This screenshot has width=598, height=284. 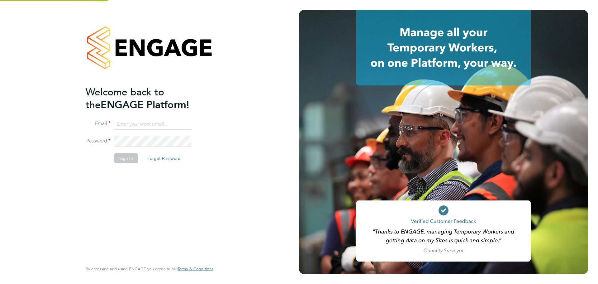 What do you see at coordinates (153, 124) in the screenshot?
I see `input: Enter your work email...` at bounding box center [153, 124].